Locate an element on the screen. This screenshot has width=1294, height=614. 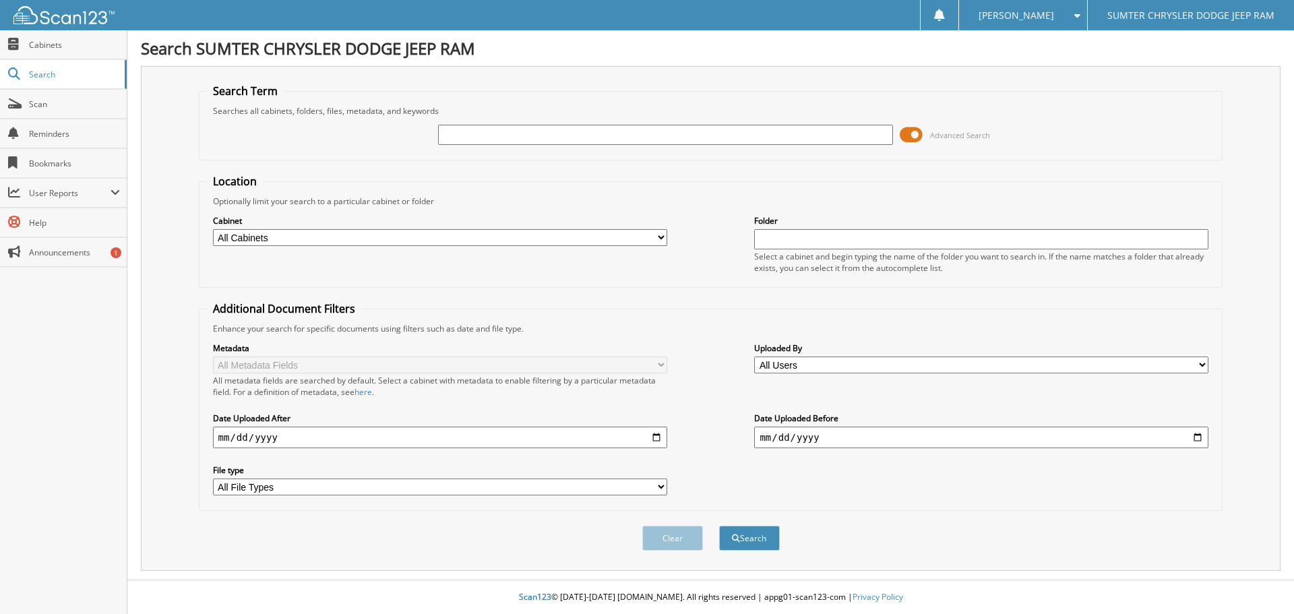
label: Metadata is located at coordinates (440, 348).